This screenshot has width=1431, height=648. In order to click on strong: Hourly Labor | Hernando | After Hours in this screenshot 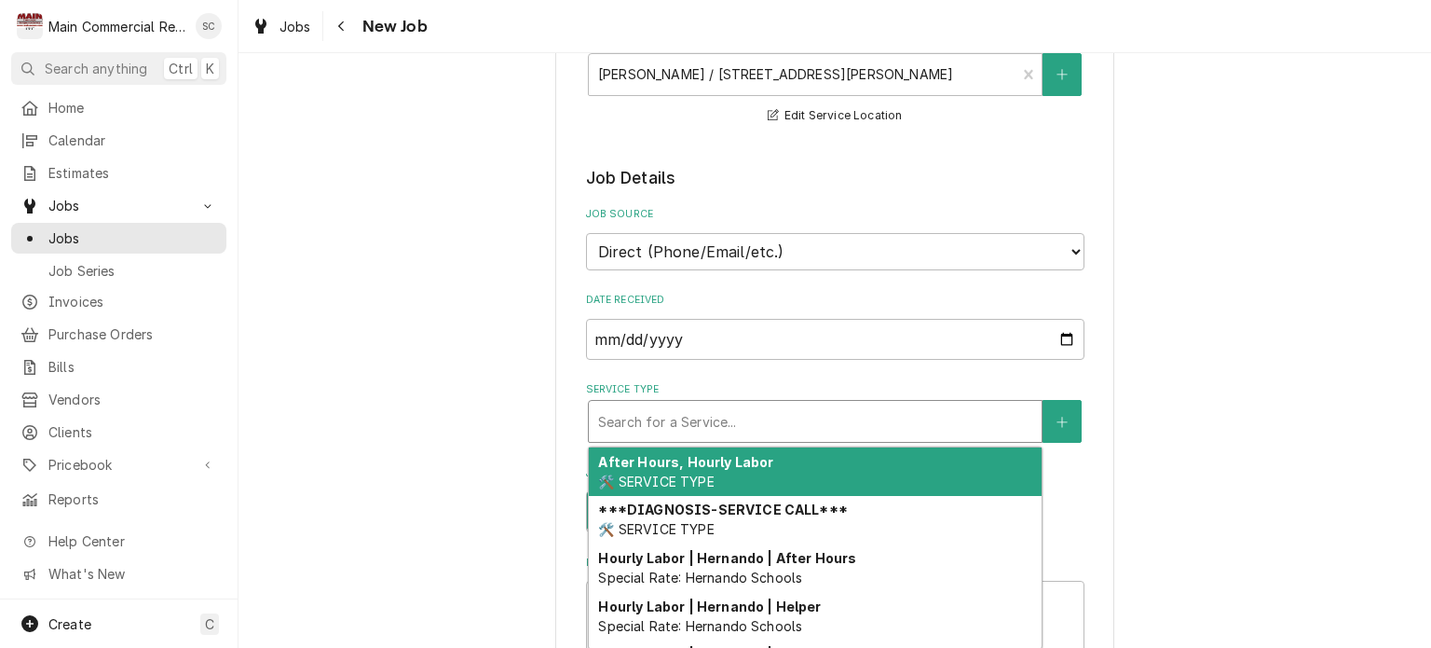, I will do `click(727, 557)`.